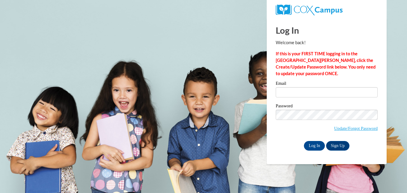 Image resolution: width=407 pixels, height=193 pixels. Describe the element at coordinates (309, 10) in the screenshot. I see `img: COX Campus` at that location.